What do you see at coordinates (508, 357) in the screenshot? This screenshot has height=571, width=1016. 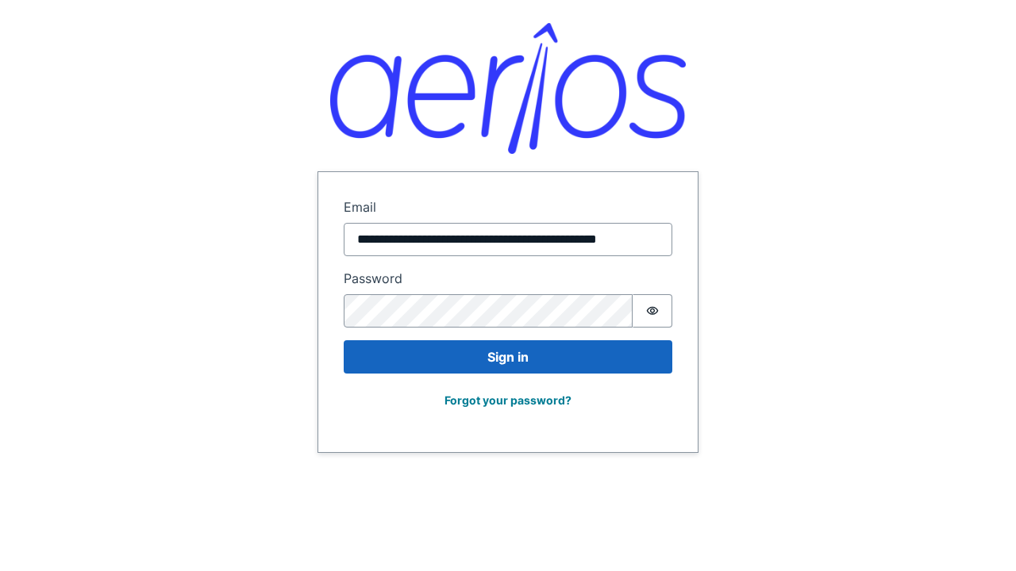 I see `button: Sign in` at bounding box center [508, 357].